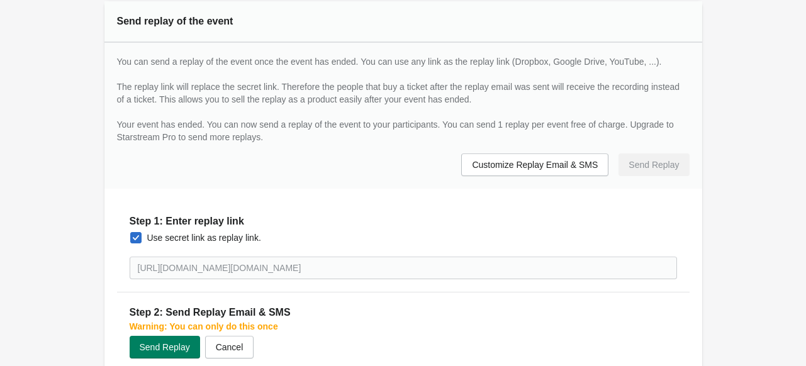 The height and width of the screenshot is (366, 806). What do you see at coordinates (535, 165) in the screenshot?
I see `button: Customize Replay Email & SMS` at bounding box center [535, 165].